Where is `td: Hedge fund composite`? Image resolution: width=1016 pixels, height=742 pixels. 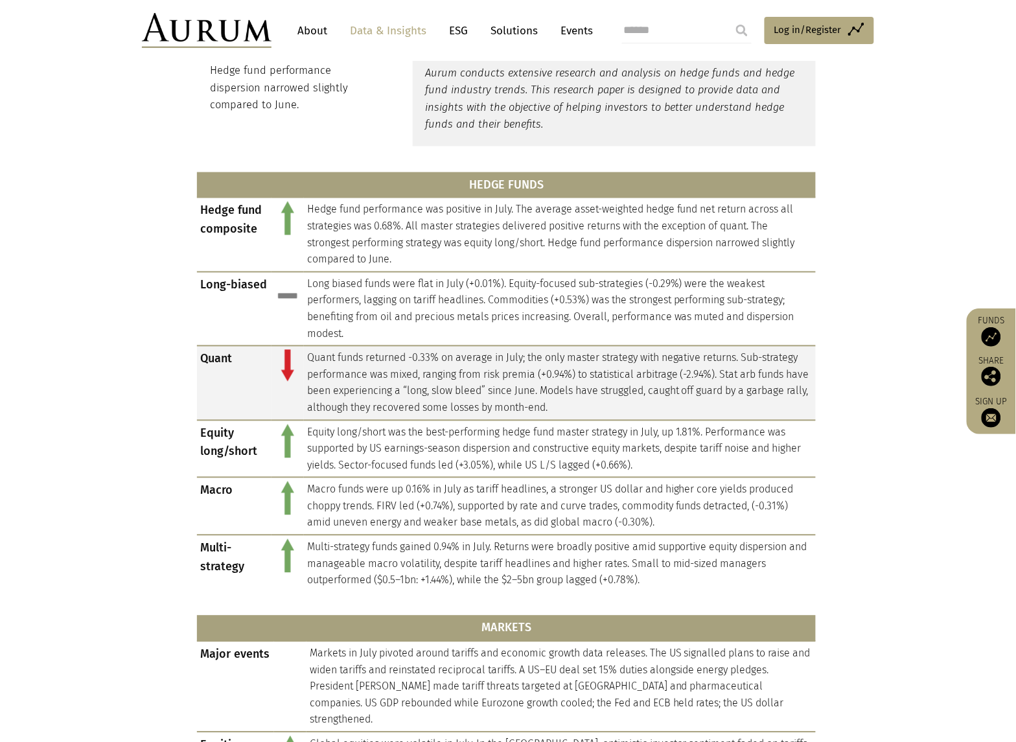
td: Hedge fund composite is located at coordinates (234, 235).